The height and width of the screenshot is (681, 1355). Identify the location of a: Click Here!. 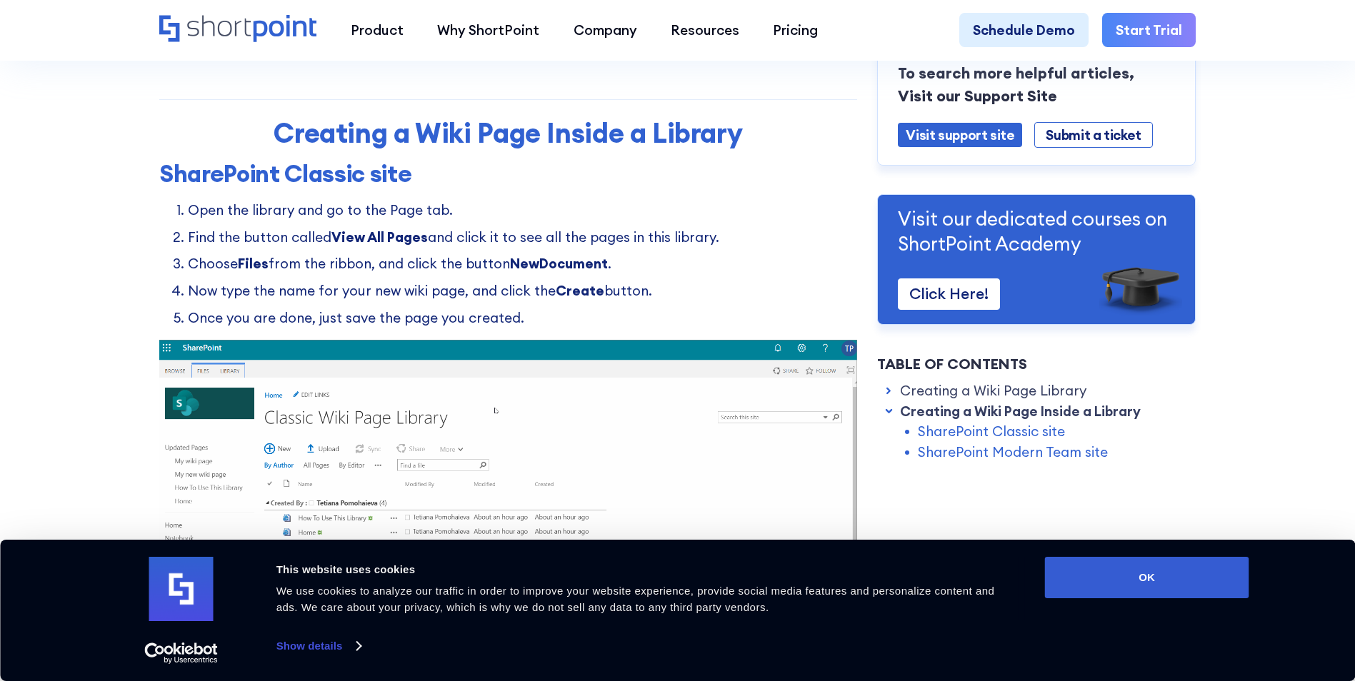
(949, 294).